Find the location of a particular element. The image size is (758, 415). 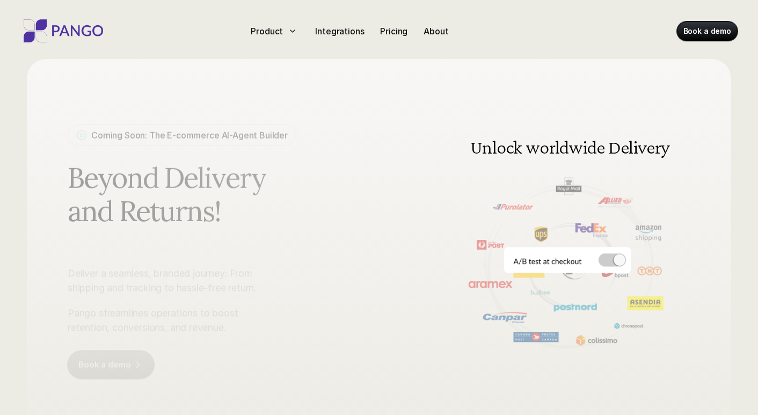

img: Back Arrow is located at coordinates (463, 238).